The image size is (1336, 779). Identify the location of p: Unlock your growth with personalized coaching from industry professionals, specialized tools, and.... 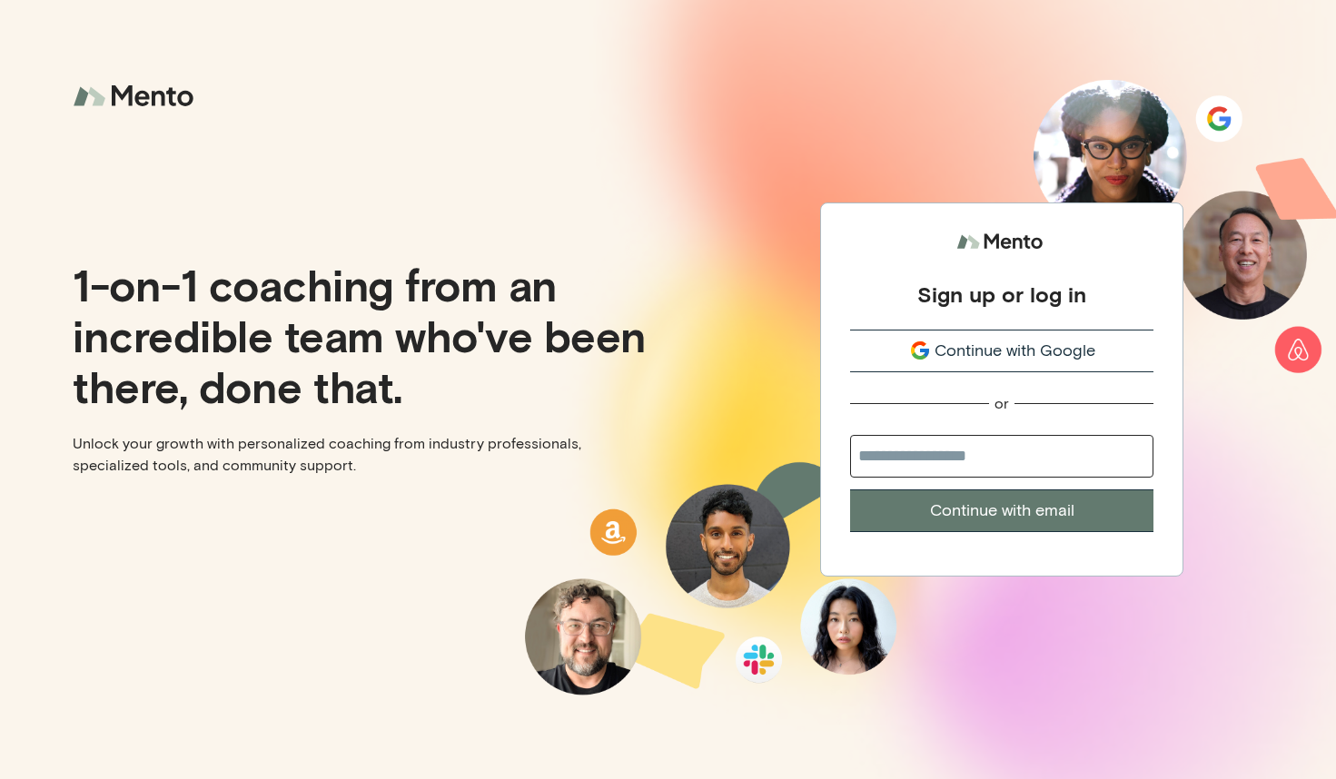
(363, 455).